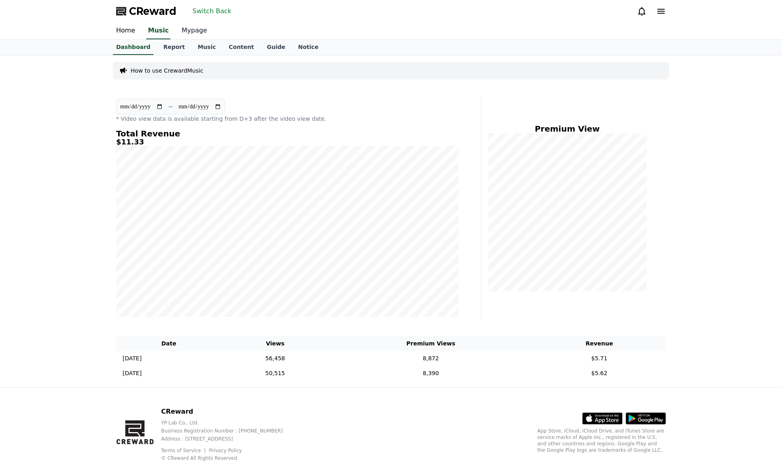  I want to click on a: Content, so click(241, 47).